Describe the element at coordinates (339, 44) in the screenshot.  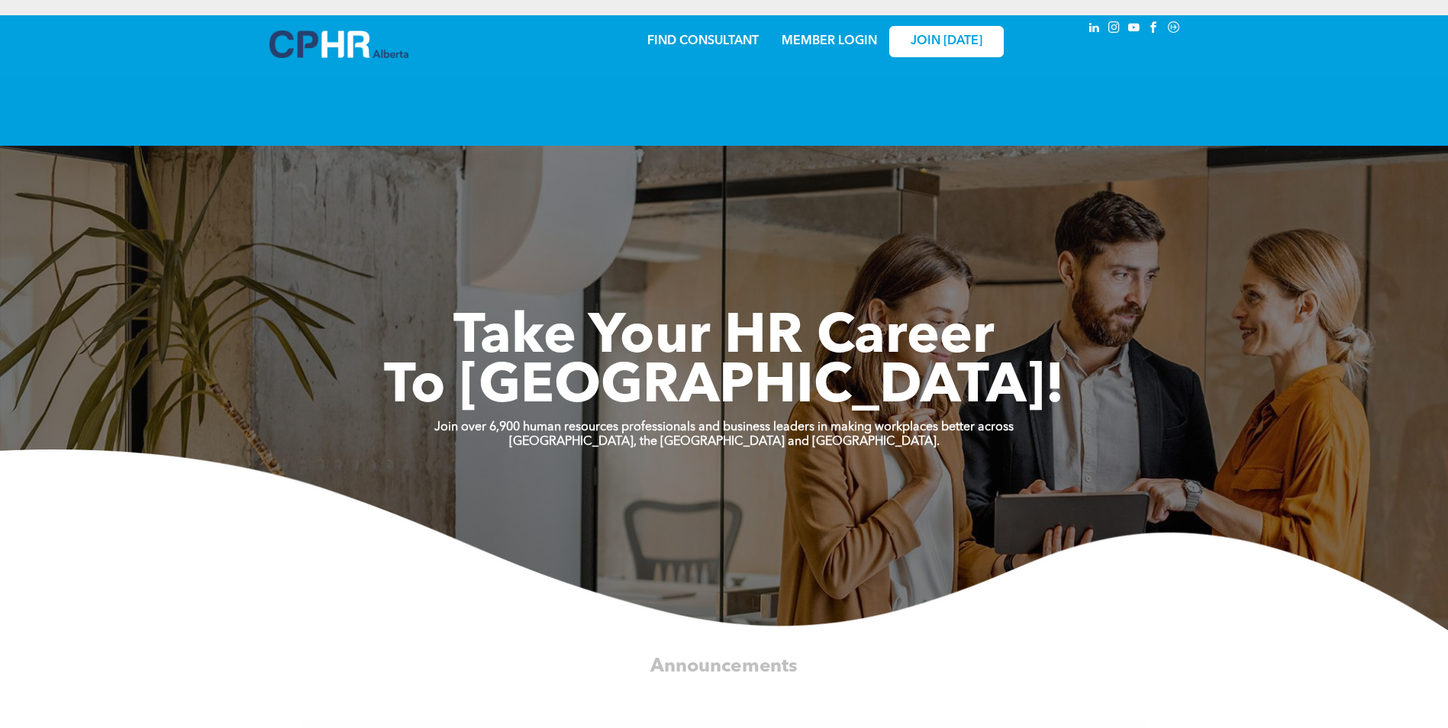
I see `img: A blue and white logo for cp alberta` at that location.